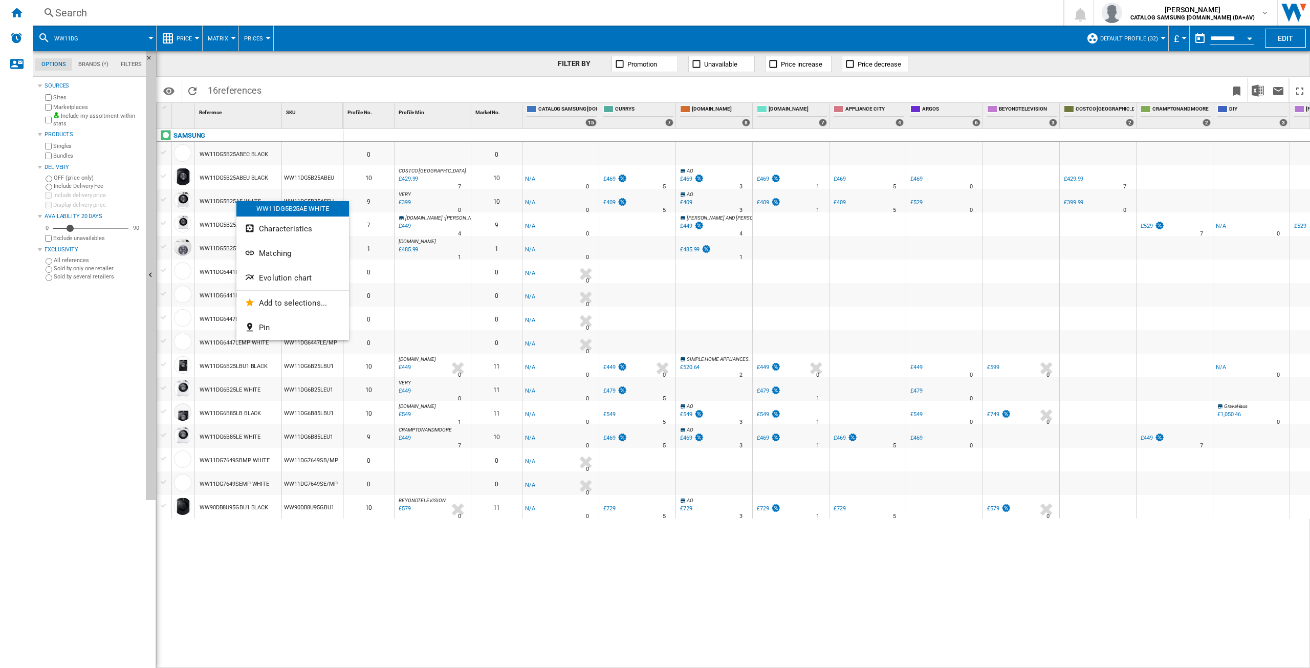 The height and width of the screenshot is (668, 1310). What do you see at coordinates (293, 278) in the screenshot?
I see `button: Evolution chart` at bounding box center [293, 278].